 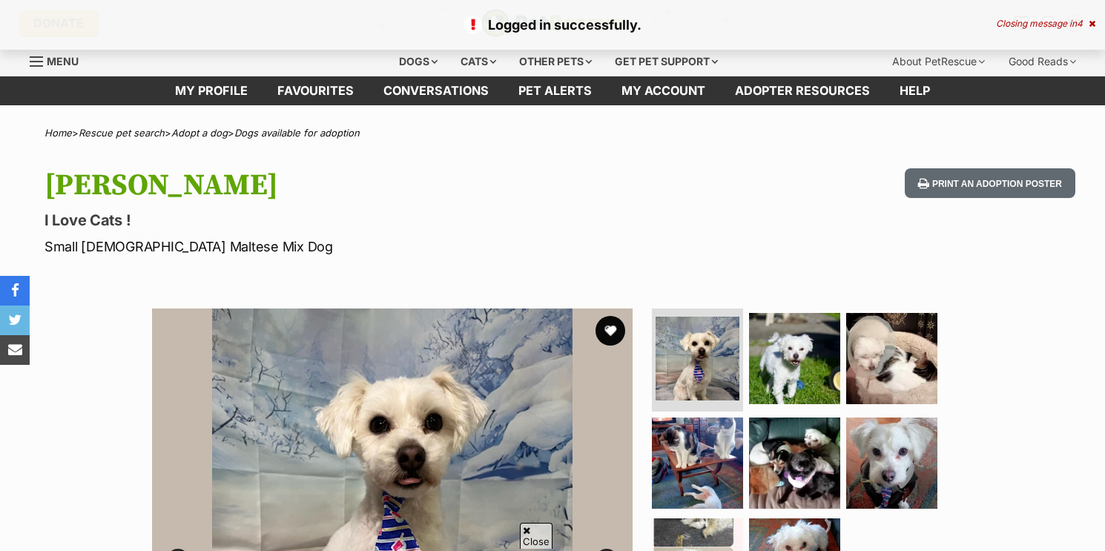 What do you see at coordinates (552, 24) in the screenshot?
I see `p: Logged in successfully.` at bounding box center [552, 24].